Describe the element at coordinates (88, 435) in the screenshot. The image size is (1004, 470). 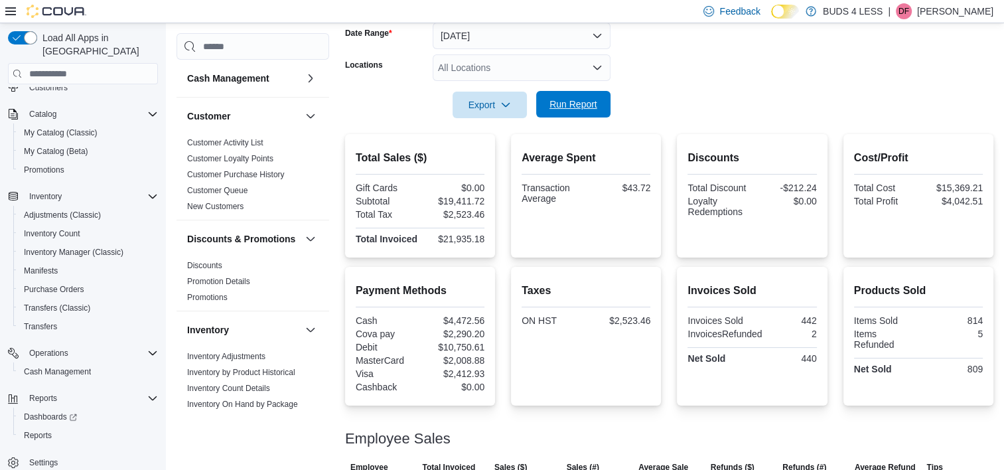
I see `button: Reports` at that location.